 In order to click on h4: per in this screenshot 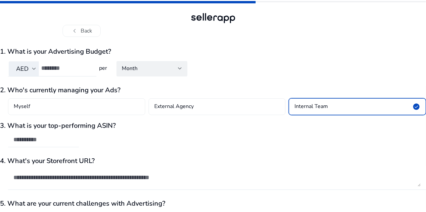, I will do `click(102, 68)`.